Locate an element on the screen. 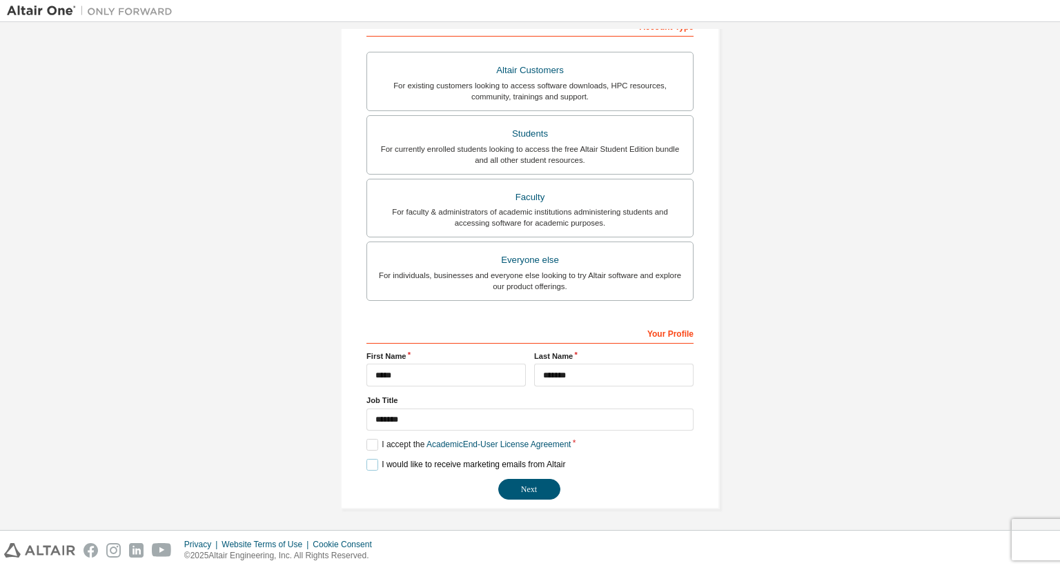 The height and width of the screenshot is (570, 1060). label: First Name is located at coordinates (446, 356).